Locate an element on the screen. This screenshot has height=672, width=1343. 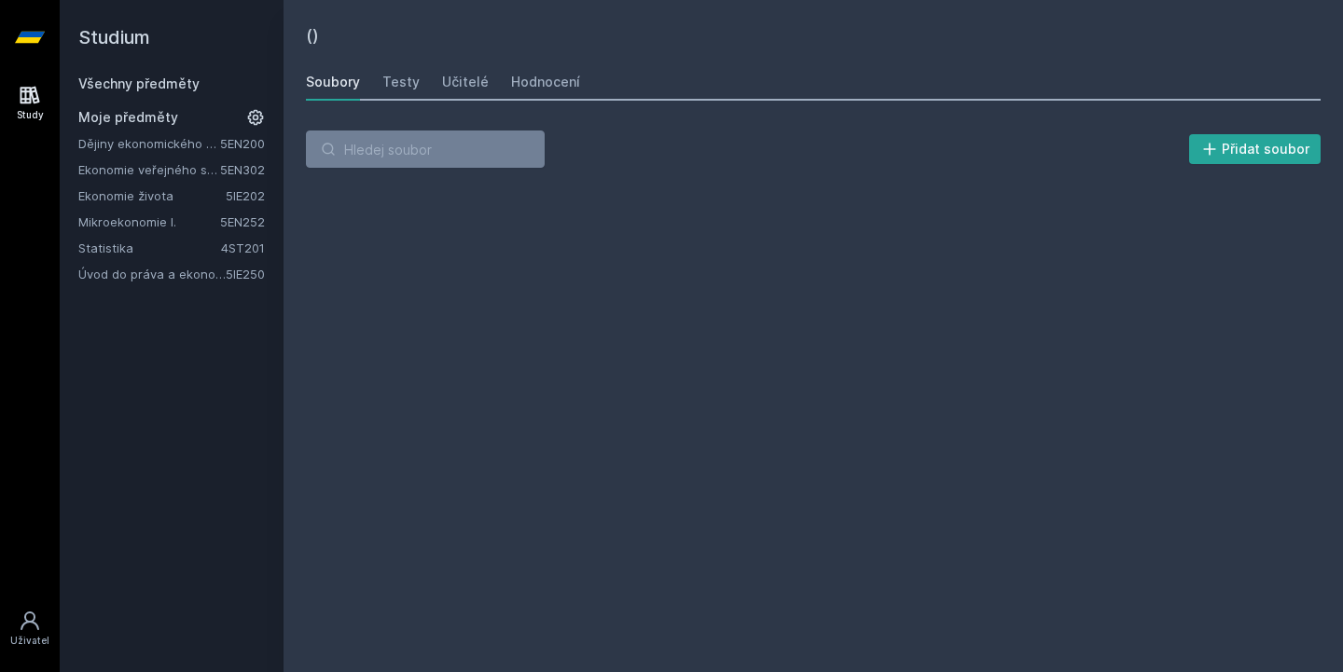
a: Testy is located at coordinates (401, 82).